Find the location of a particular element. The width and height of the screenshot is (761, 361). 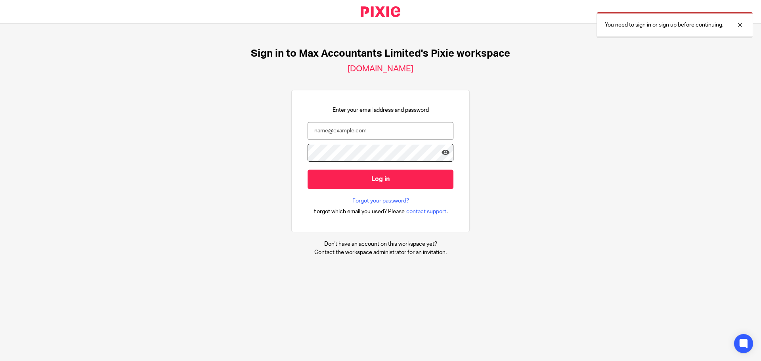

p: Don't have an account on this workspace yet? is located at coordinates (381, 244).